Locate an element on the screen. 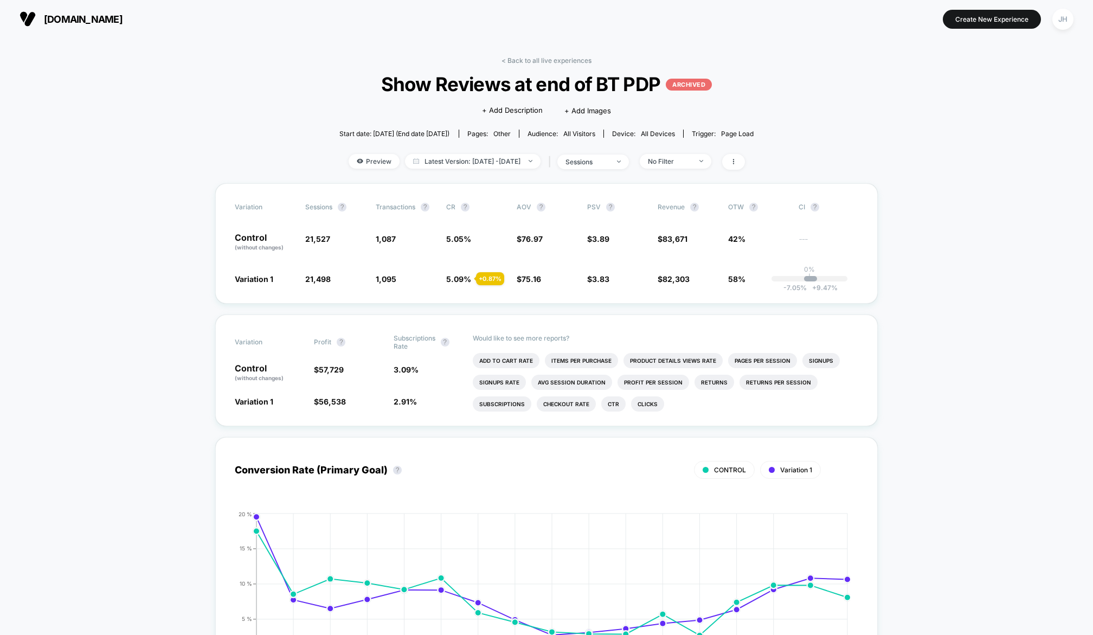 This screenshot has height=635, width=1093. span: OTW is located at coordinates (758, 207).